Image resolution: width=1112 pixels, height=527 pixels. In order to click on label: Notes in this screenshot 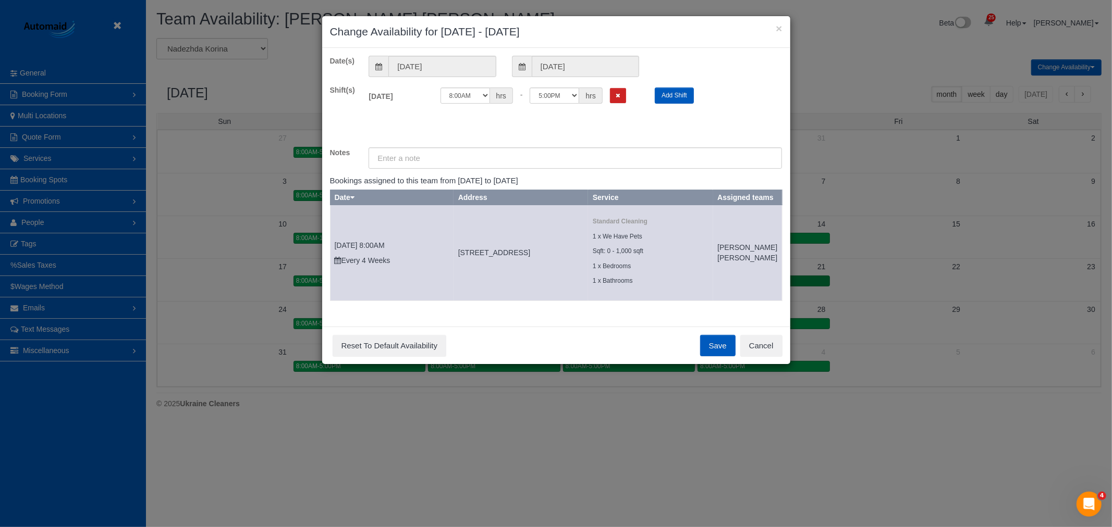, I will do `click(341, 153)`.